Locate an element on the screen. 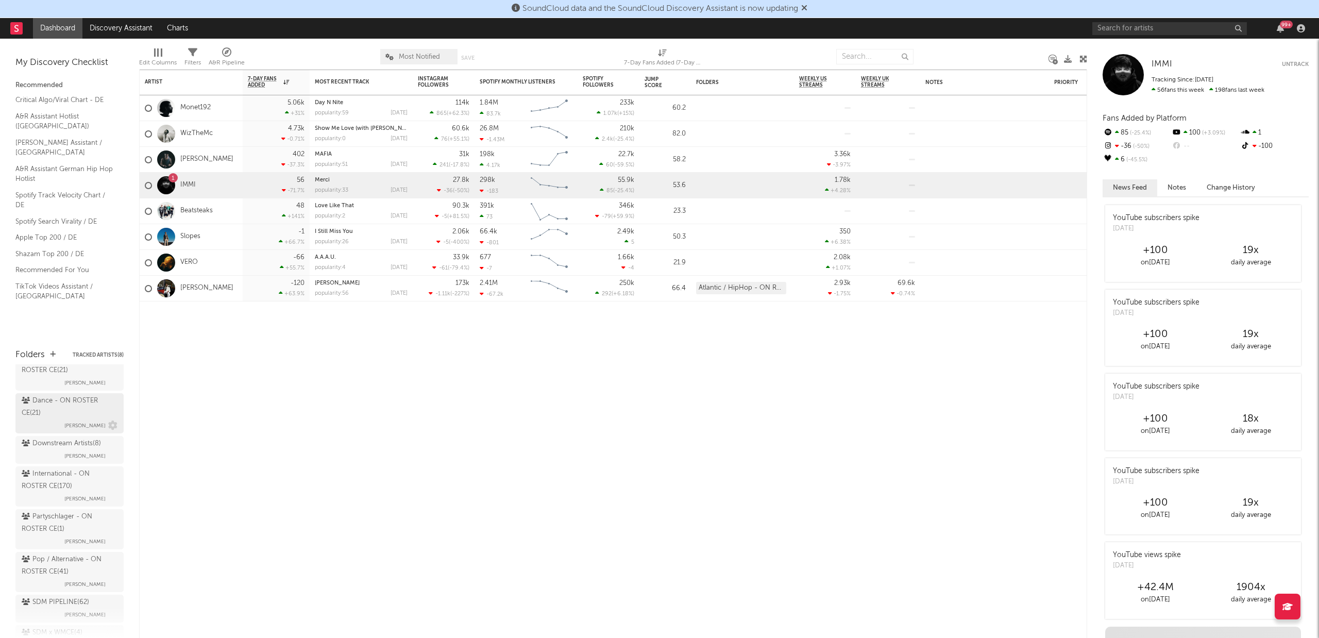  span: 865 is located at coordinates (442, 113).